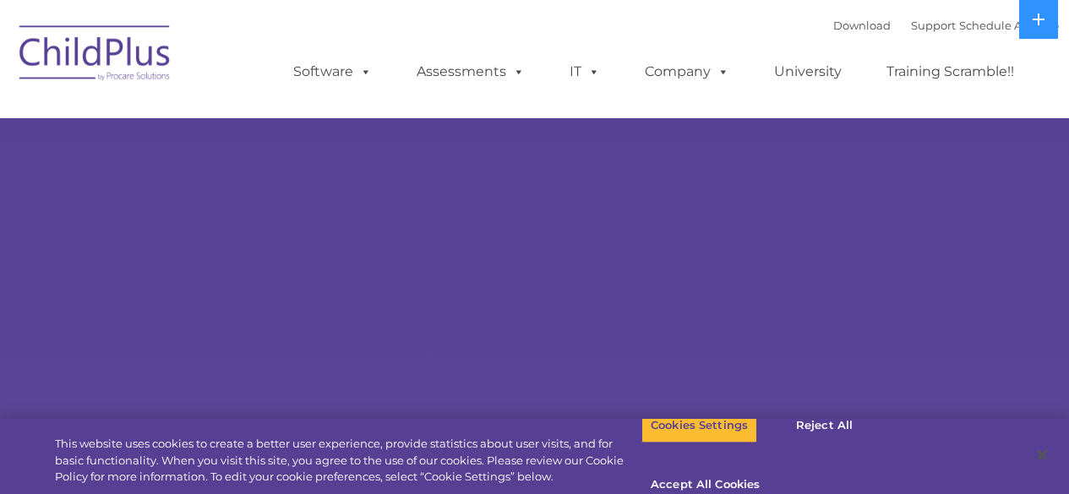 Image resolution: width=1069 pixels, height=494 pixels. What do you see at coordinates (808, 72) in the screenshot?
I see `a: University` at bounding box center [808, 72].